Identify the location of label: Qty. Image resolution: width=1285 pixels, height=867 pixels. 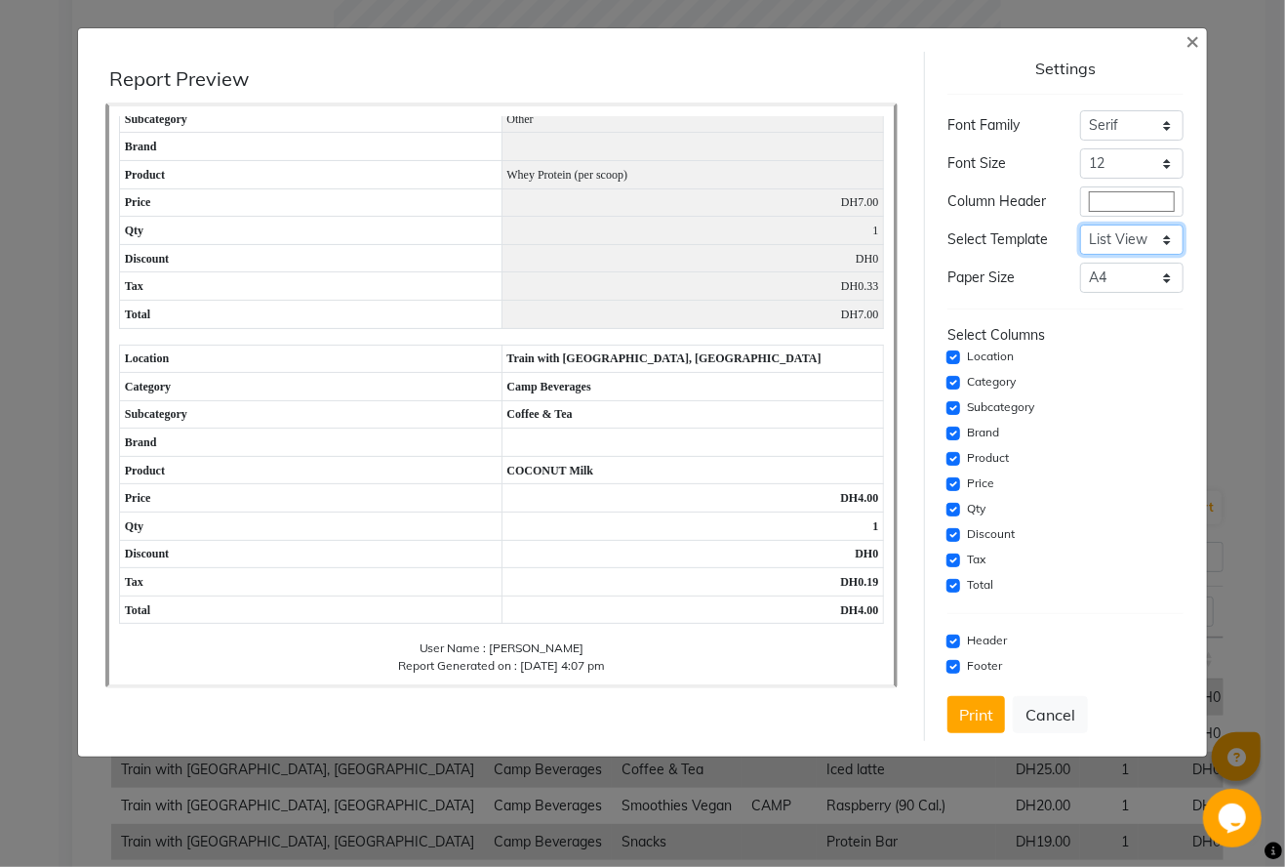
(976, 508).